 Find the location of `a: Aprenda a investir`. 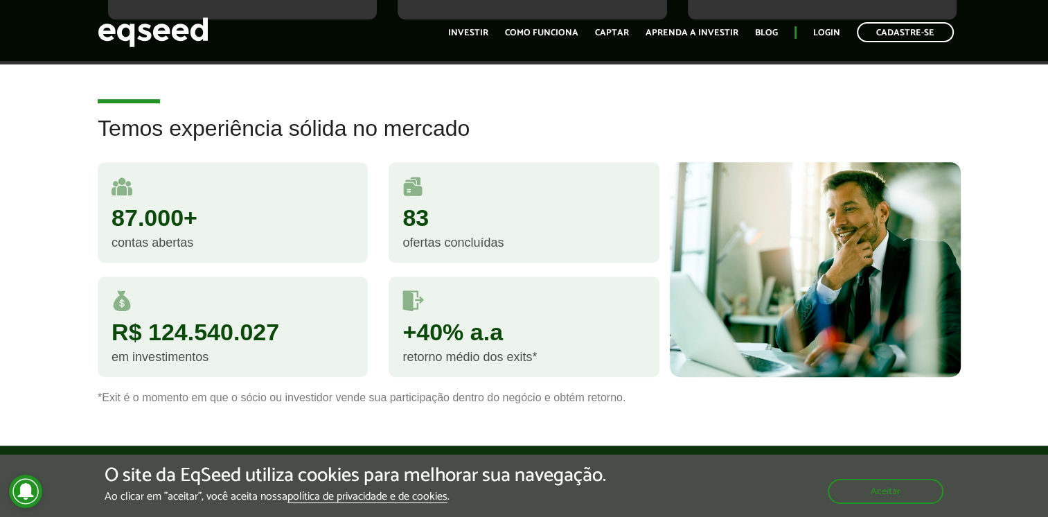

a: Aprenda a investir is located at coordinates (692, 33).